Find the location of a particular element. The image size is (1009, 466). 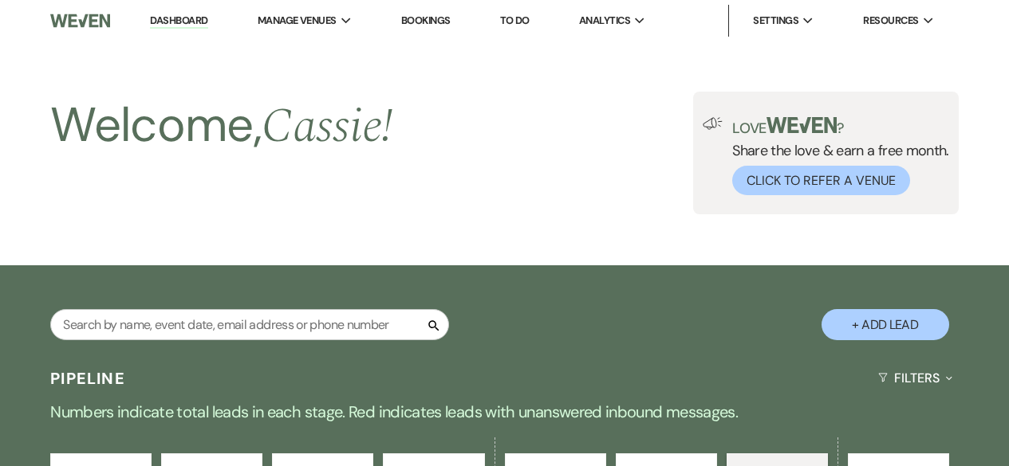

h3: Pipeline is located at coordinates (88, 379).